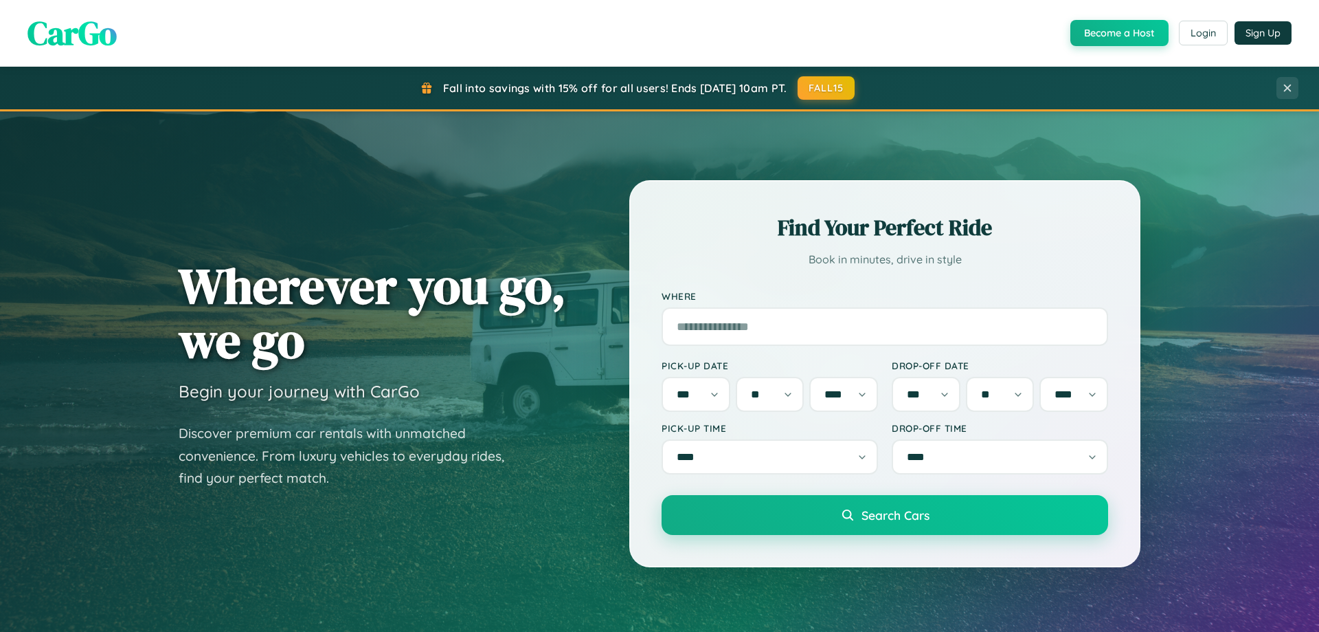  Describe the element at coordinates (885, 227) in the screenshot. I see `h2: Find Your Perfect Ride` at that location.